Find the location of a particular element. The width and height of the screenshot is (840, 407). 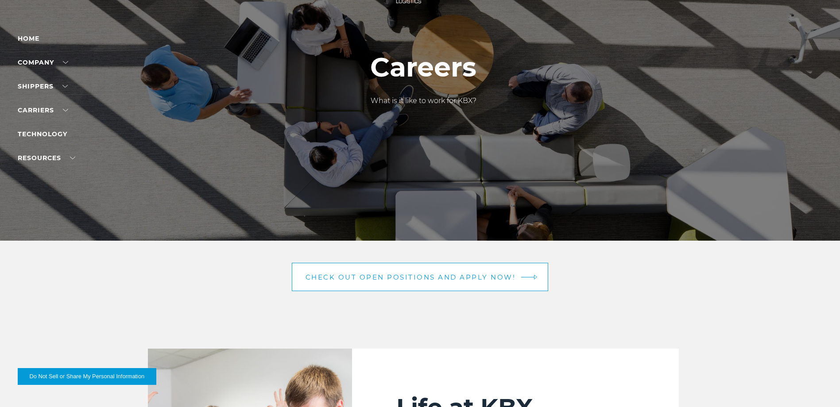

a: RESOURCES is located at coordinates (47, 158).